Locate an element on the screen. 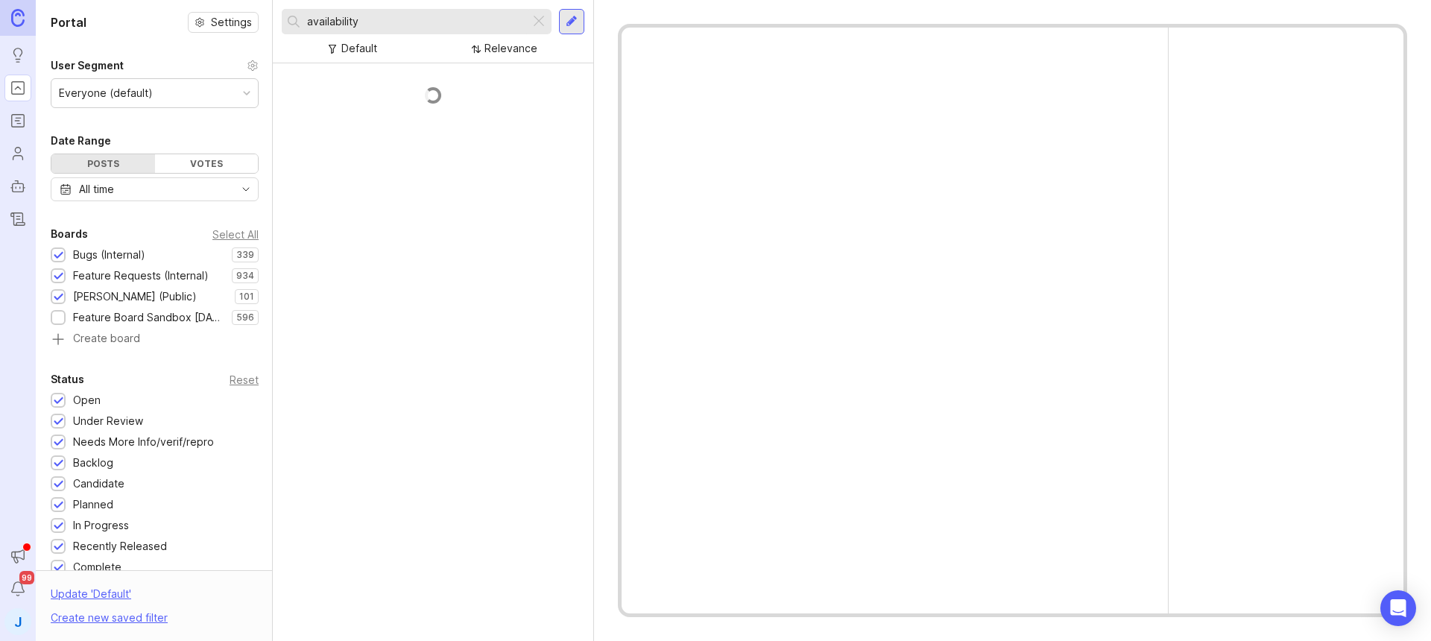  div: Planned is located at coordinates (93, 504).